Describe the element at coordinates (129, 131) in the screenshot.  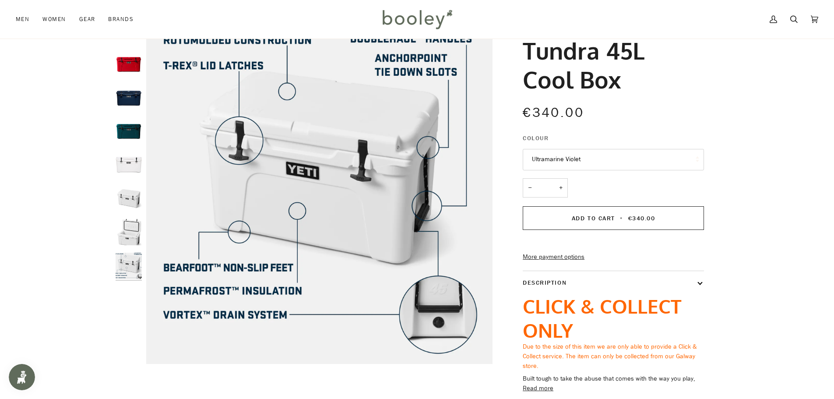
I see `div: Yeti Tundra 45L Agave Teal - Booley Galway` at that location.